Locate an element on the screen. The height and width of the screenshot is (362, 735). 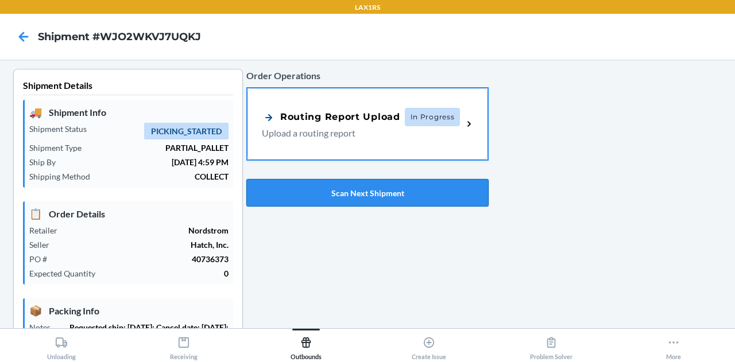
p: Shipment Status is located at coordinates (63, 129).